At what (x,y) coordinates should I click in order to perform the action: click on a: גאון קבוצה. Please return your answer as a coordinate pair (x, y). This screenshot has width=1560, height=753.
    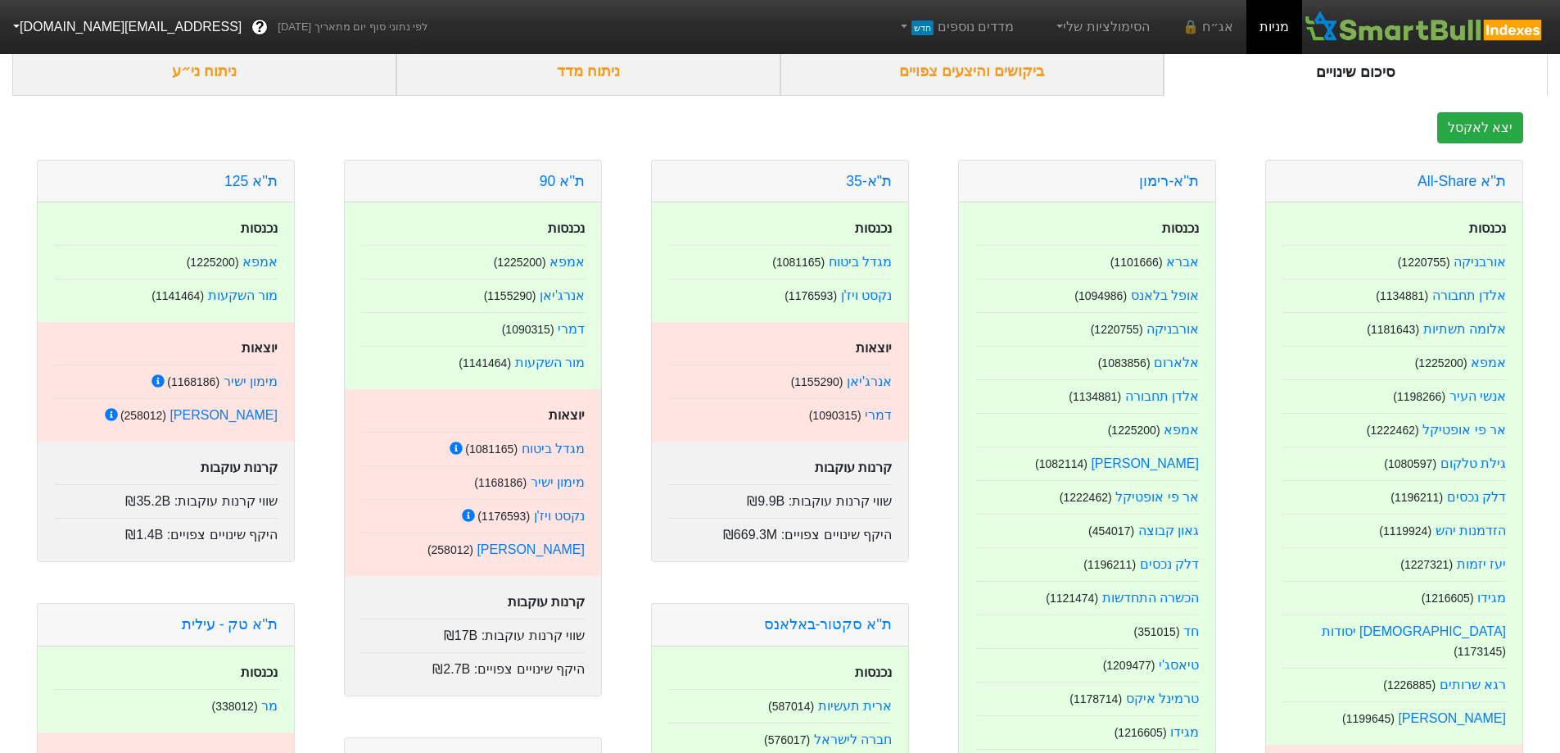
    Looking at the image, I should click on (1169, 530).